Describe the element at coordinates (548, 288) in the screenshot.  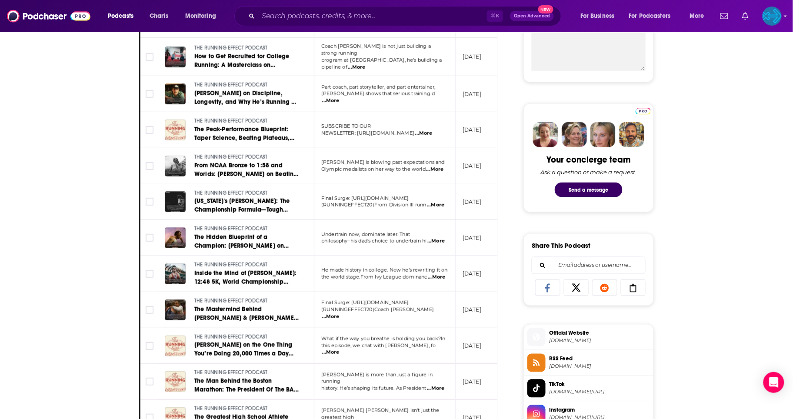
I see `a: Share on Facebook` at that location.